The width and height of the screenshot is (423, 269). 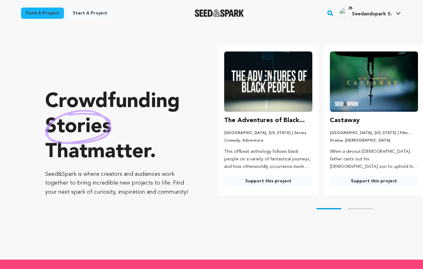 What do you see at coordinates (365, 13) in the screenshot?
I see `div: Seedandspark S.'s Profile` at bounding box center [365, 13].